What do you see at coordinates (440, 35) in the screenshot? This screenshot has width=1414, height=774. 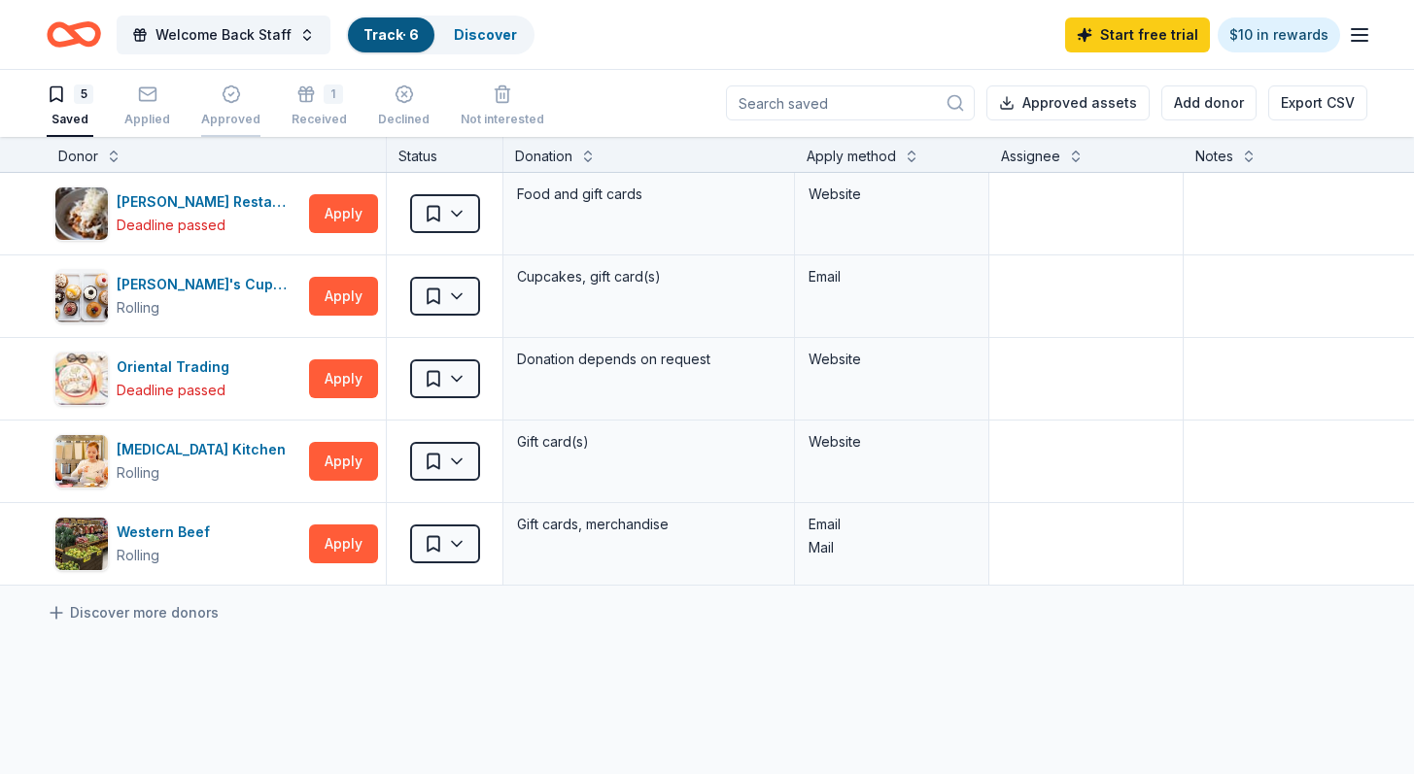 I see `button: Track· 6Discover` at bounding box center [440, 35].